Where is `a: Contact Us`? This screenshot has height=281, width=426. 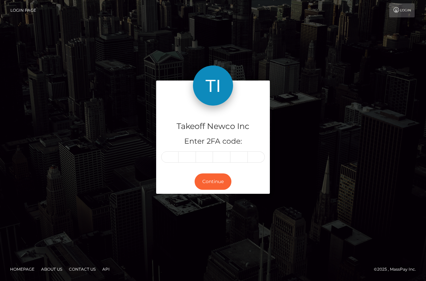 a: Contact Us is located at coordinates (82, 269).